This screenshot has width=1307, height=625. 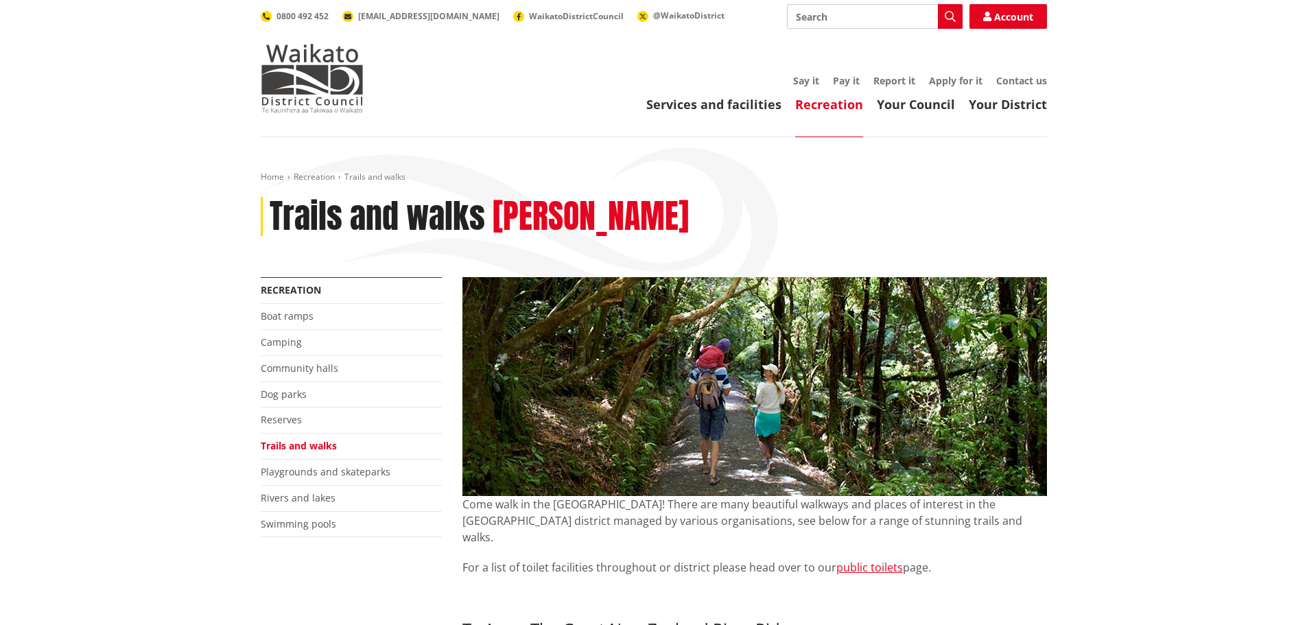 I want to click on a: Reserves, so click(x=281, y=419).